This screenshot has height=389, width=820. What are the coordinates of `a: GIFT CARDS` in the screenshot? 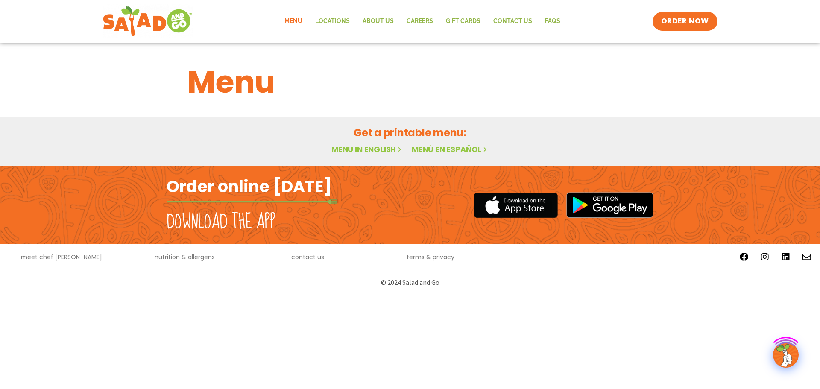 It's located at (463, 21).